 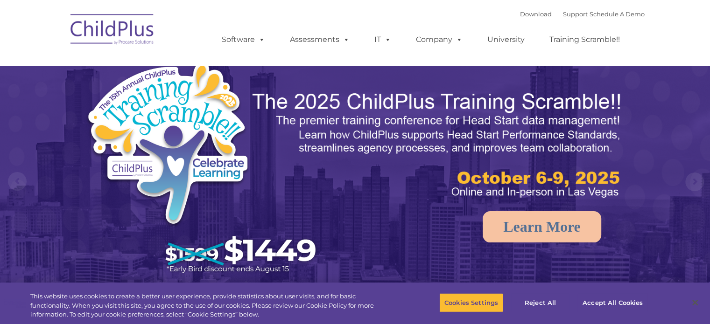 I want to click on a: IT, so click(x=383, y=40).